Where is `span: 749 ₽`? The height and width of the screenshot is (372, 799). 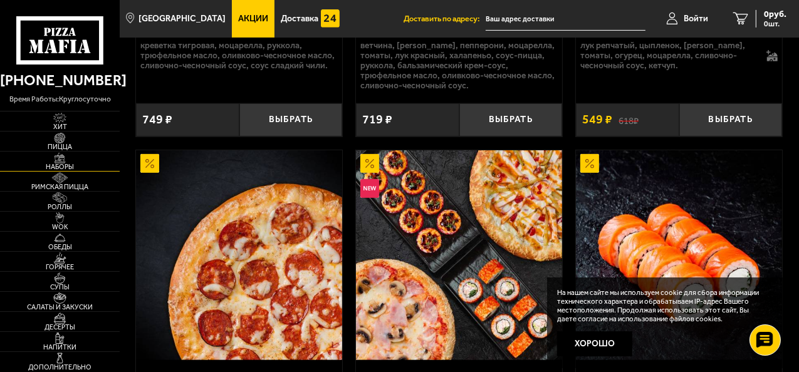
span: 749 ₽ is located at coordinates (157, 120).